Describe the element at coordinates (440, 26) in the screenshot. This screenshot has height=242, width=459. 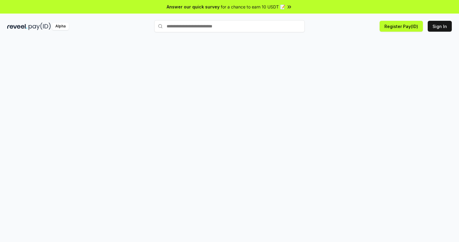
I see `button: Sign In` at that location.